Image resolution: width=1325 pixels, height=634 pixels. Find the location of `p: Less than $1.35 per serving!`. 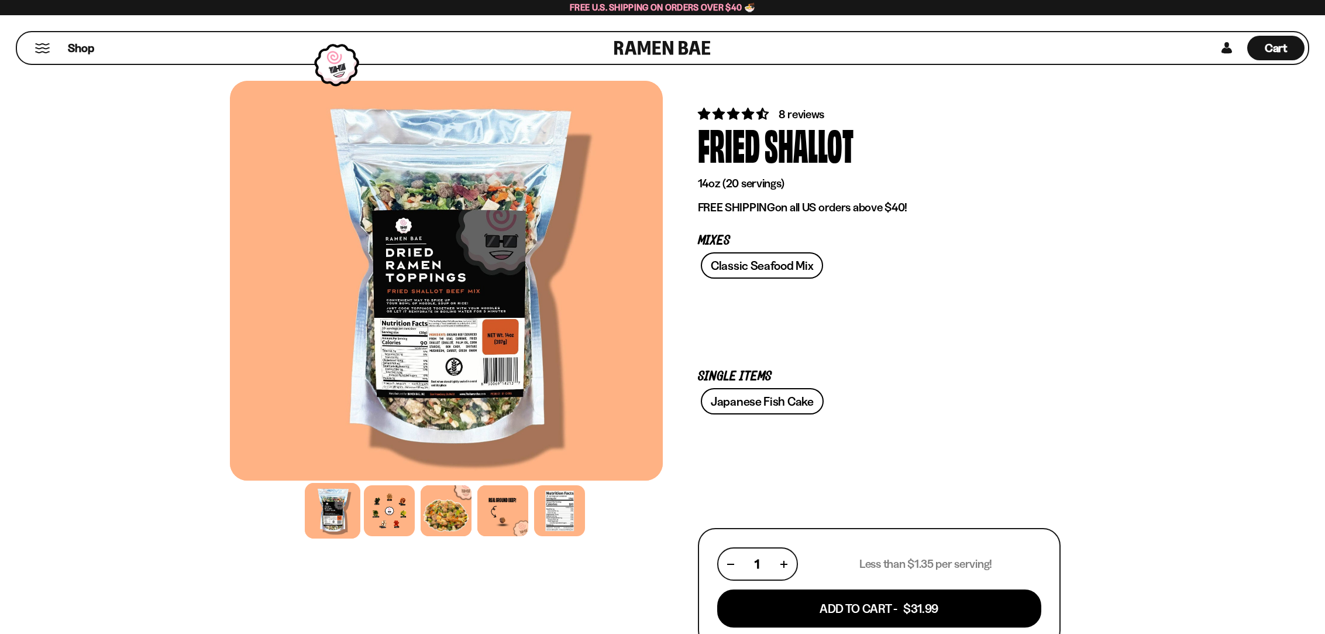

p: Less than $1.35 per serving! is located at coordinates (926, 563).